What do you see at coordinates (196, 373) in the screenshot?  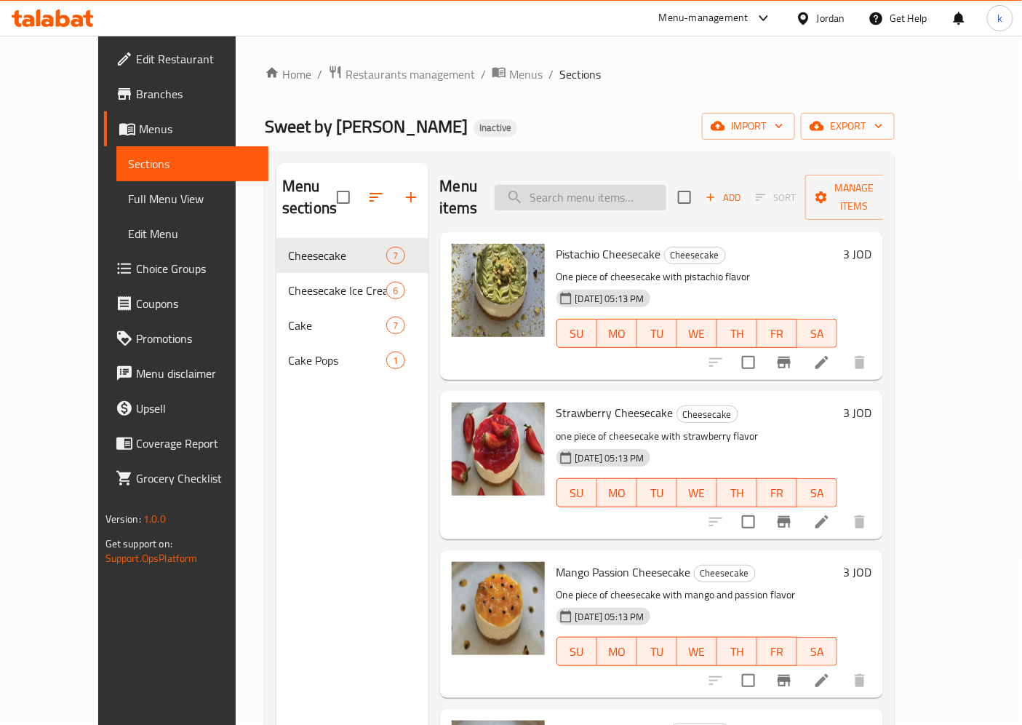 I see `span: Menu disclaimer` at bounding box center [196, 373].